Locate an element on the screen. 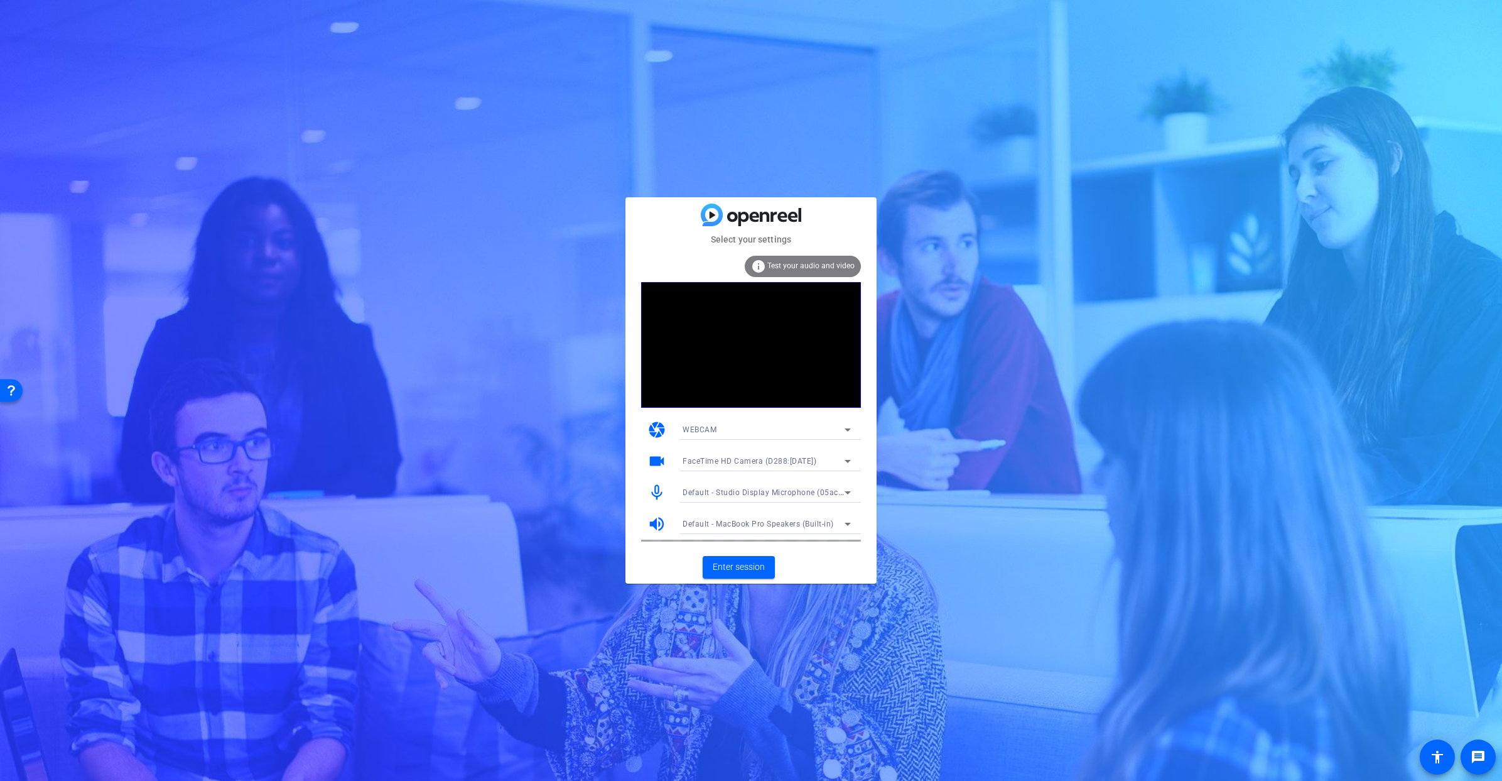 This screenshot has height=781, width=1502. span: Test your audio and video is located at coordinates (811, 266).